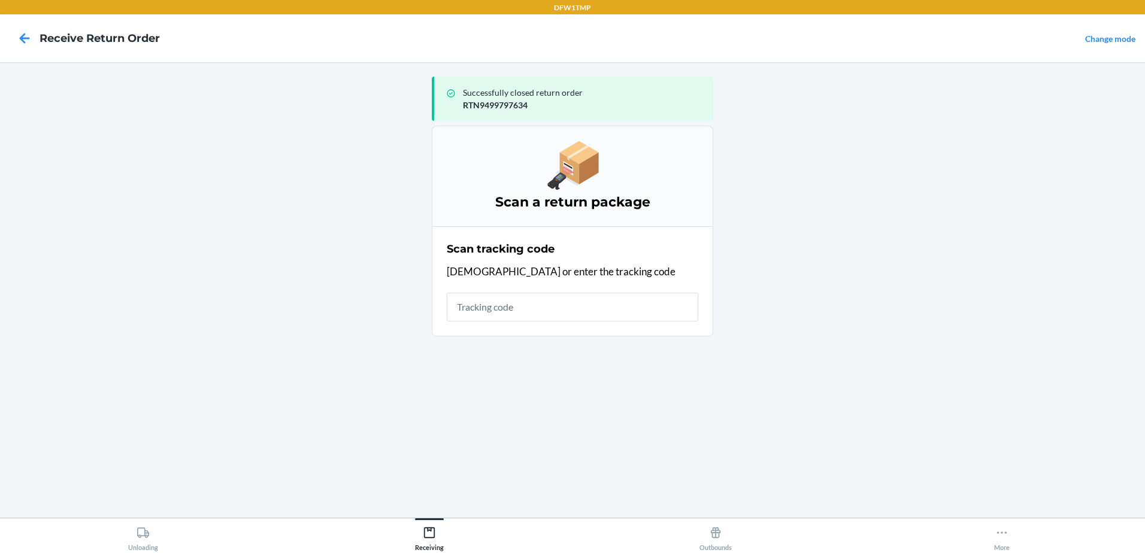 This screenshot has height=553, width=1145. What do you see at coordinates (143, 537) in the screenshot?
I see `div: Unloading` at bounding box center [143, 537].